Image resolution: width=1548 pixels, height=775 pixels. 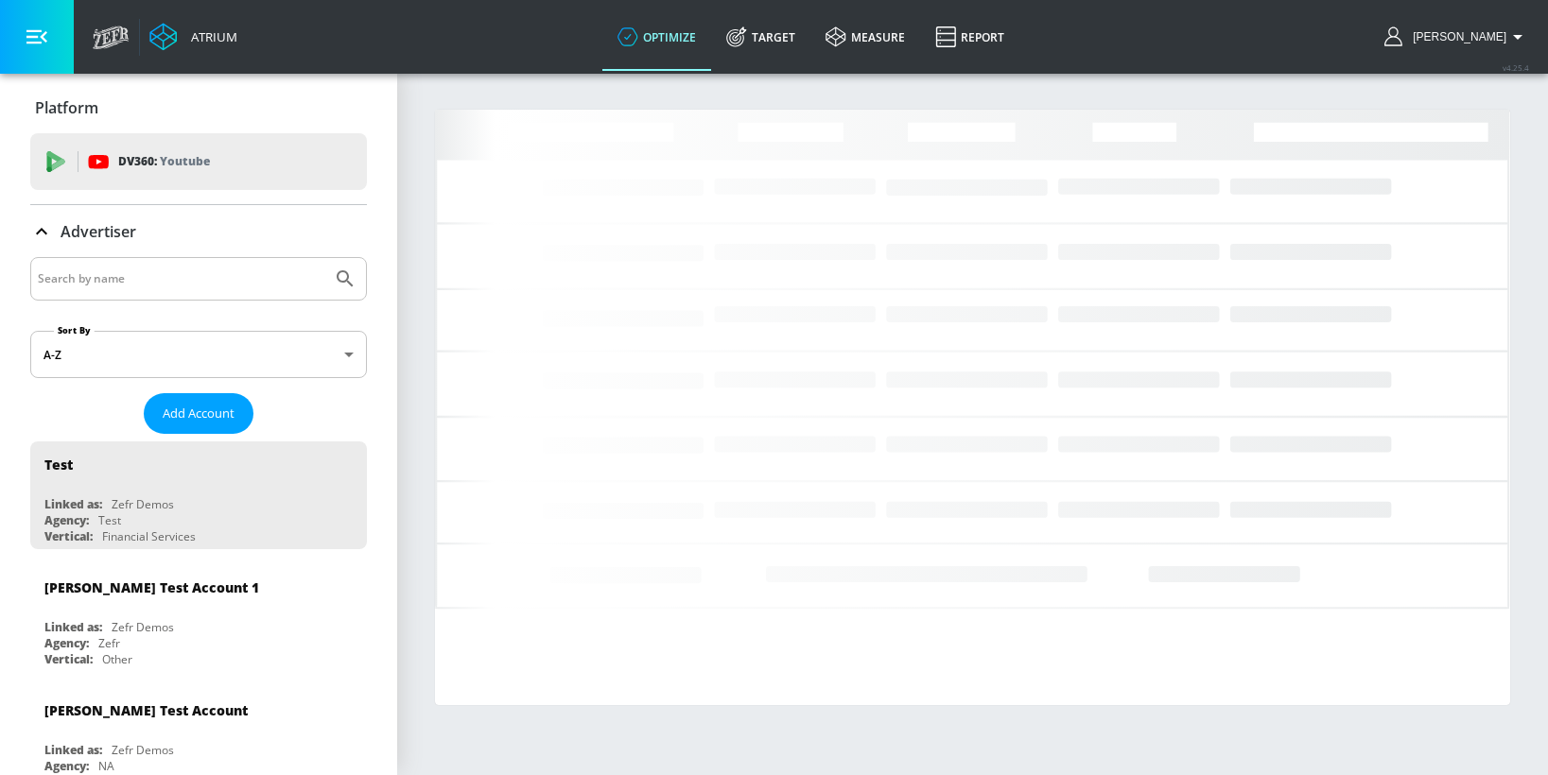 I want to click on span: v 4.25.4, so click(x=1516, y=67).